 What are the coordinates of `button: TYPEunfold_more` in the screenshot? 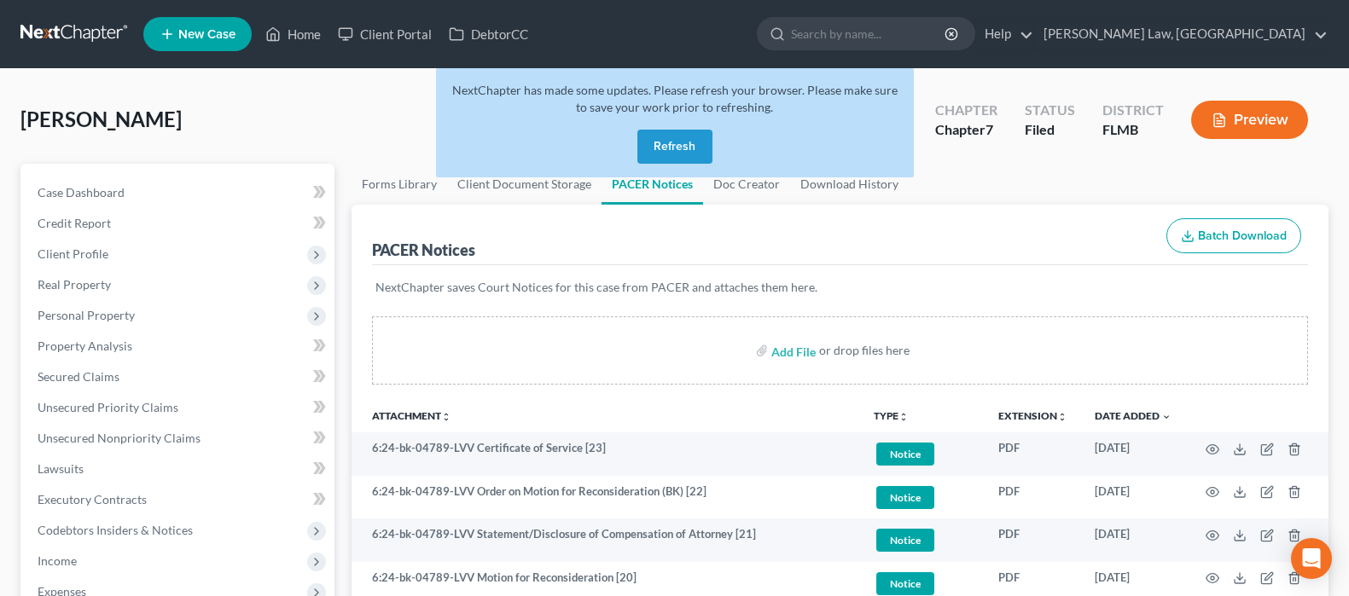 It's located at (891, 416).